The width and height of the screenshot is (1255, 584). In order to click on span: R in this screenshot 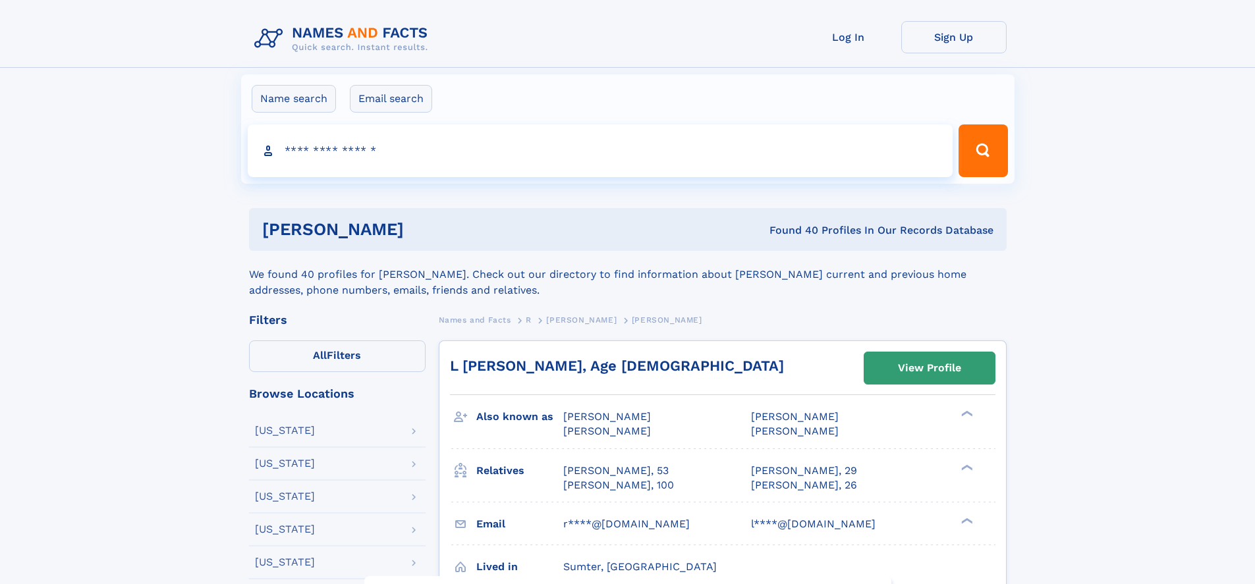, I will do `click(528, 320)`.